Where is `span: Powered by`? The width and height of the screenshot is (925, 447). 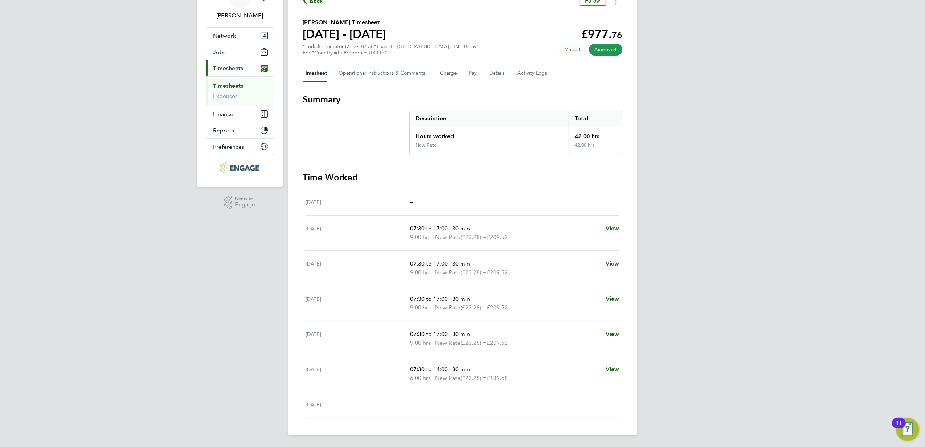 span: Powered by is located at coordinates (245, 198).